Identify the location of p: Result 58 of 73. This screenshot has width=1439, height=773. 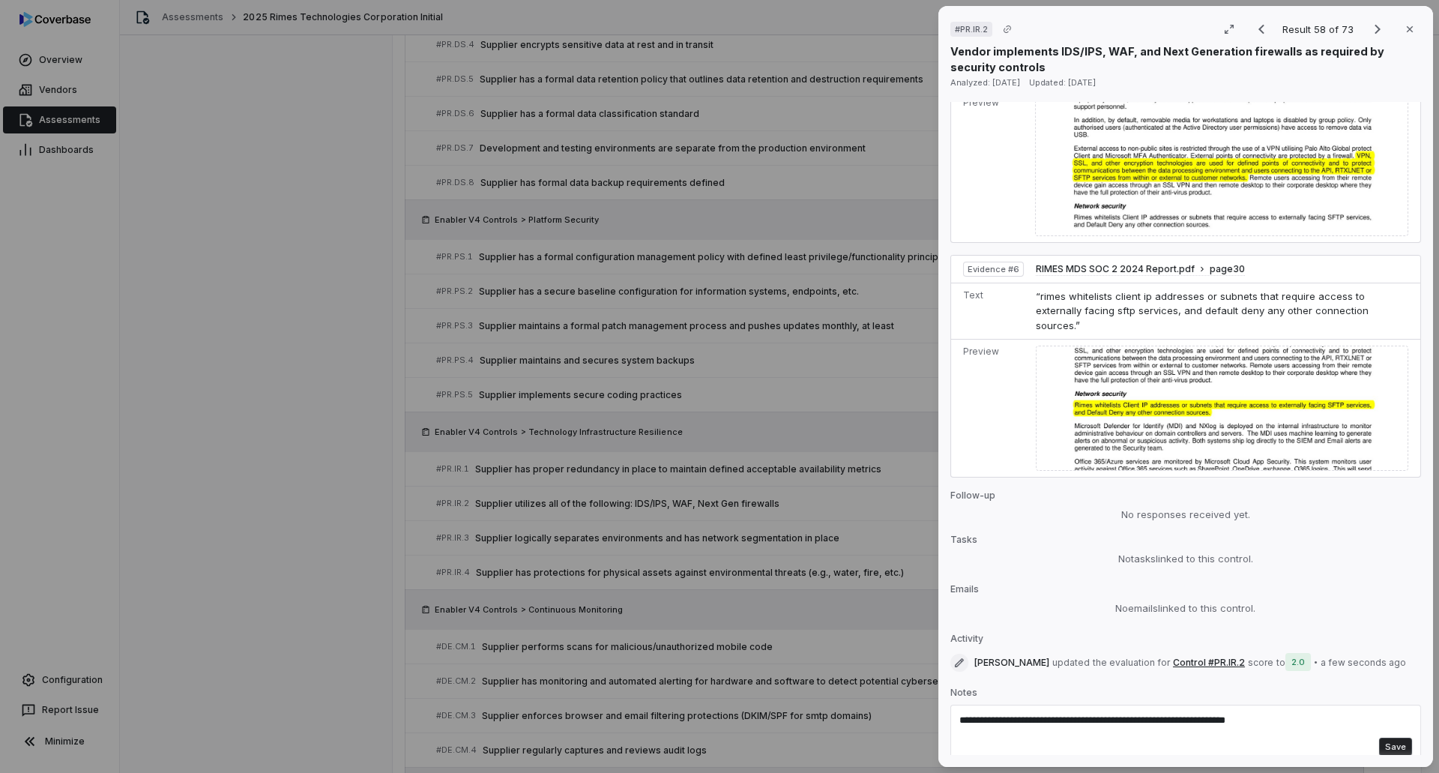
(1319, 29).